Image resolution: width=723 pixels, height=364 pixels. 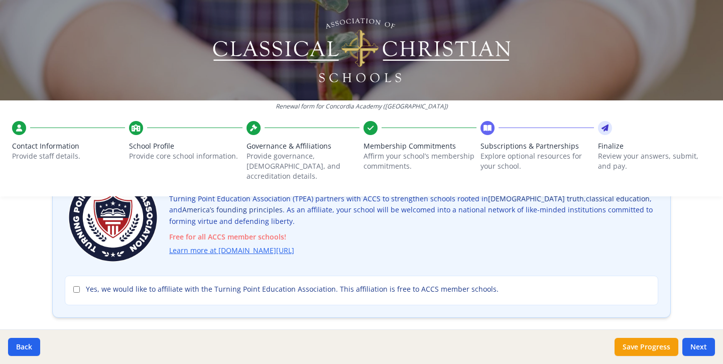 I want to click on span: School Profile, so click(x=185, y=146).